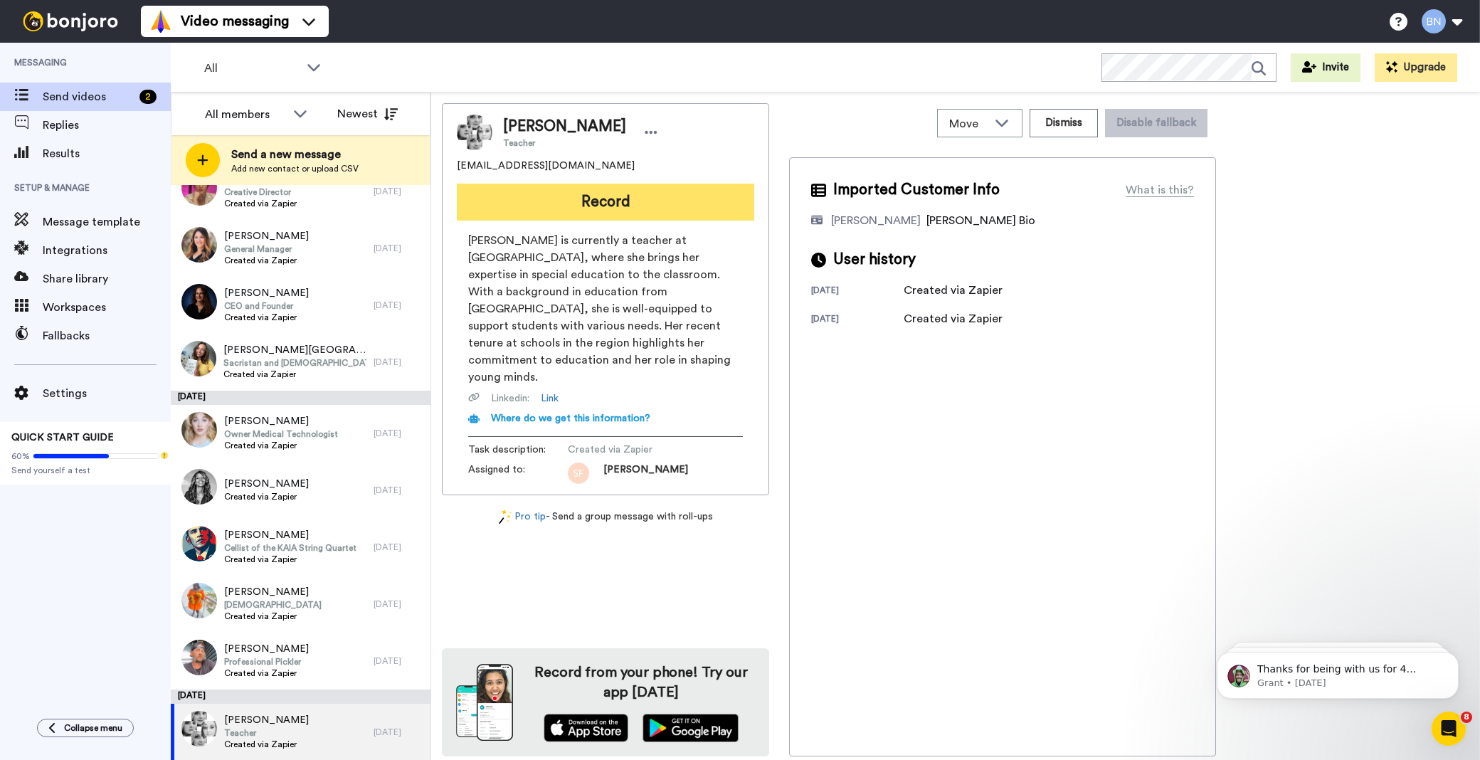 The width and height of the screenshot is (1480, 760). Describe the element at coordinates (505, 516) in the screenshot. I see `img: magic-wand.svg` at that location.